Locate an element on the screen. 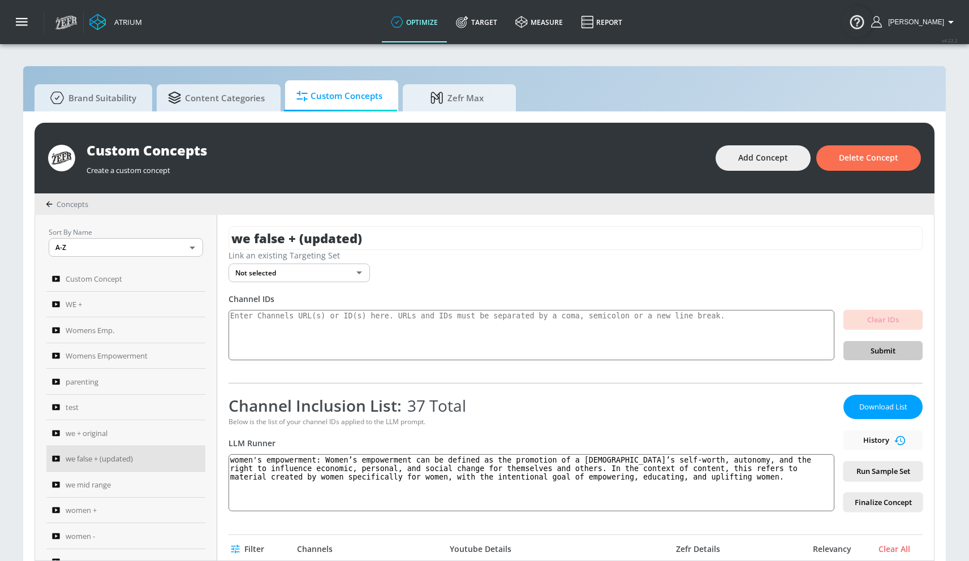 Image resolution: width=969 pixels, height=561 pixels. a: women + is located at coordinates (126, 511).